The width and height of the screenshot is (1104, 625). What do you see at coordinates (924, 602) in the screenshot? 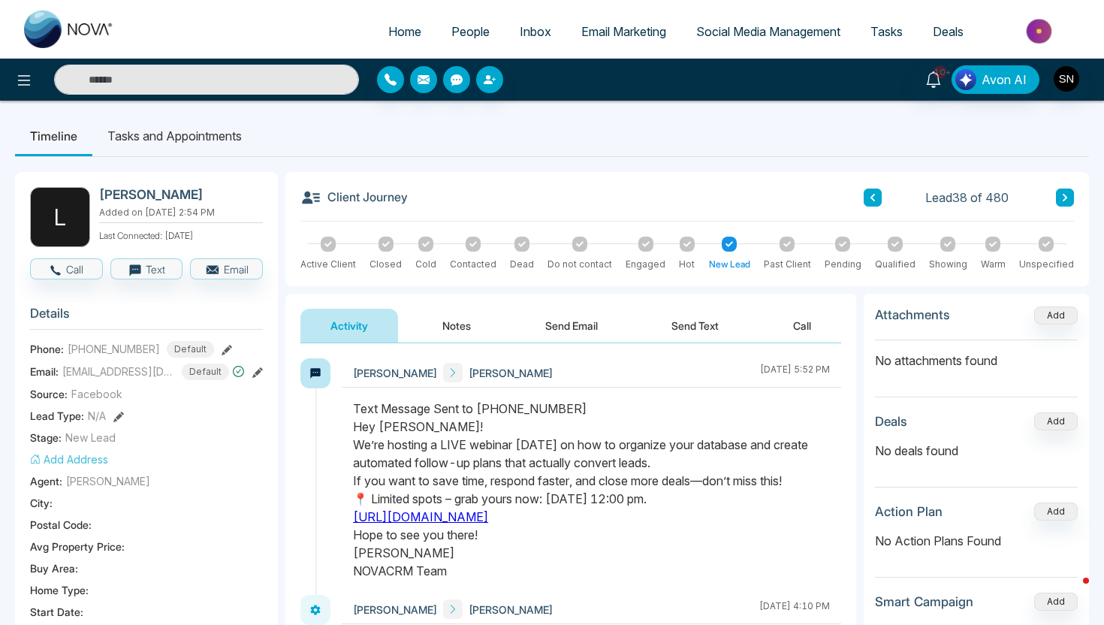
I see `h3: Smart Campaign` at bounding box center [924, 602].